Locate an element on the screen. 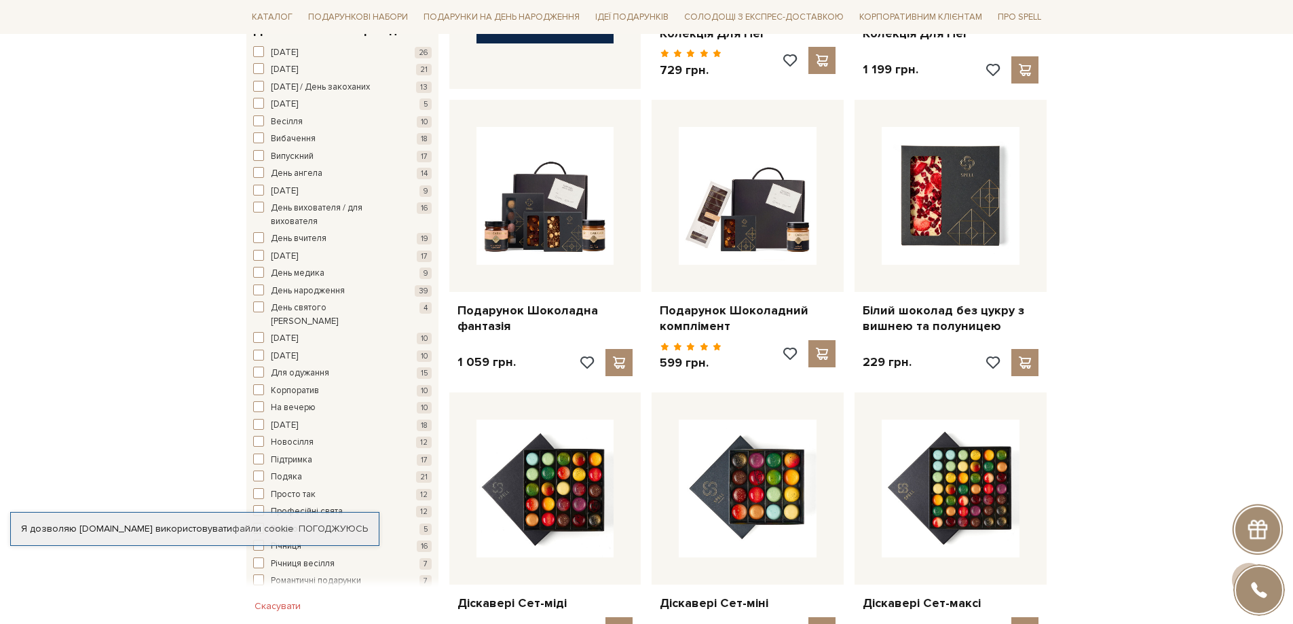  button: Річниця 16 is located at coordinates (342, 546).